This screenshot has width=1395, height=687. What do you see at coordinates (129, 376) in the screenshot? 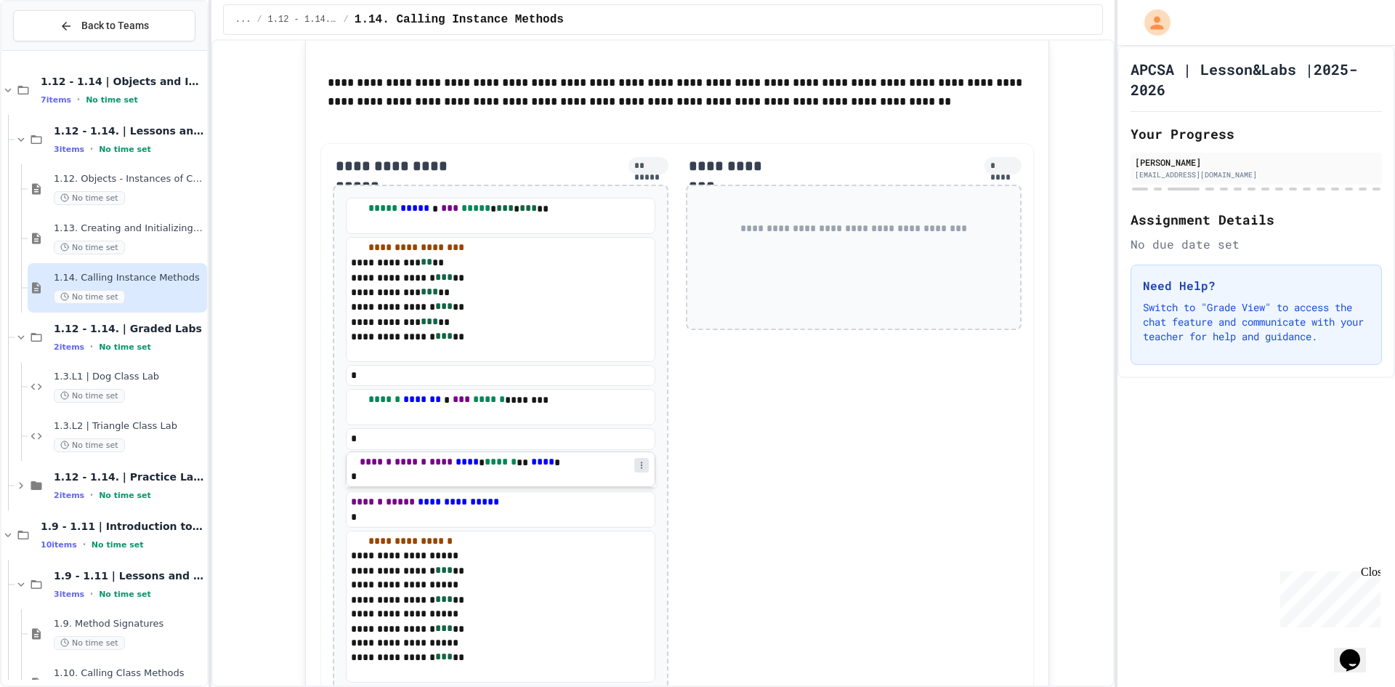
I see `span: 1.3.L1 | Dog Class Lab` at bounding box center [129, 376].